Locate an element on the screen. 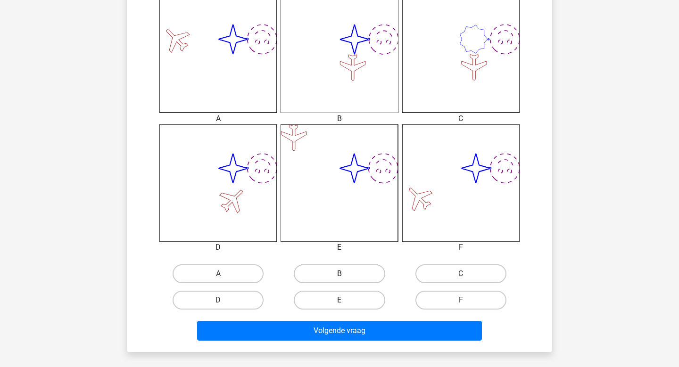  div: D is located at coordinates (218, 248).